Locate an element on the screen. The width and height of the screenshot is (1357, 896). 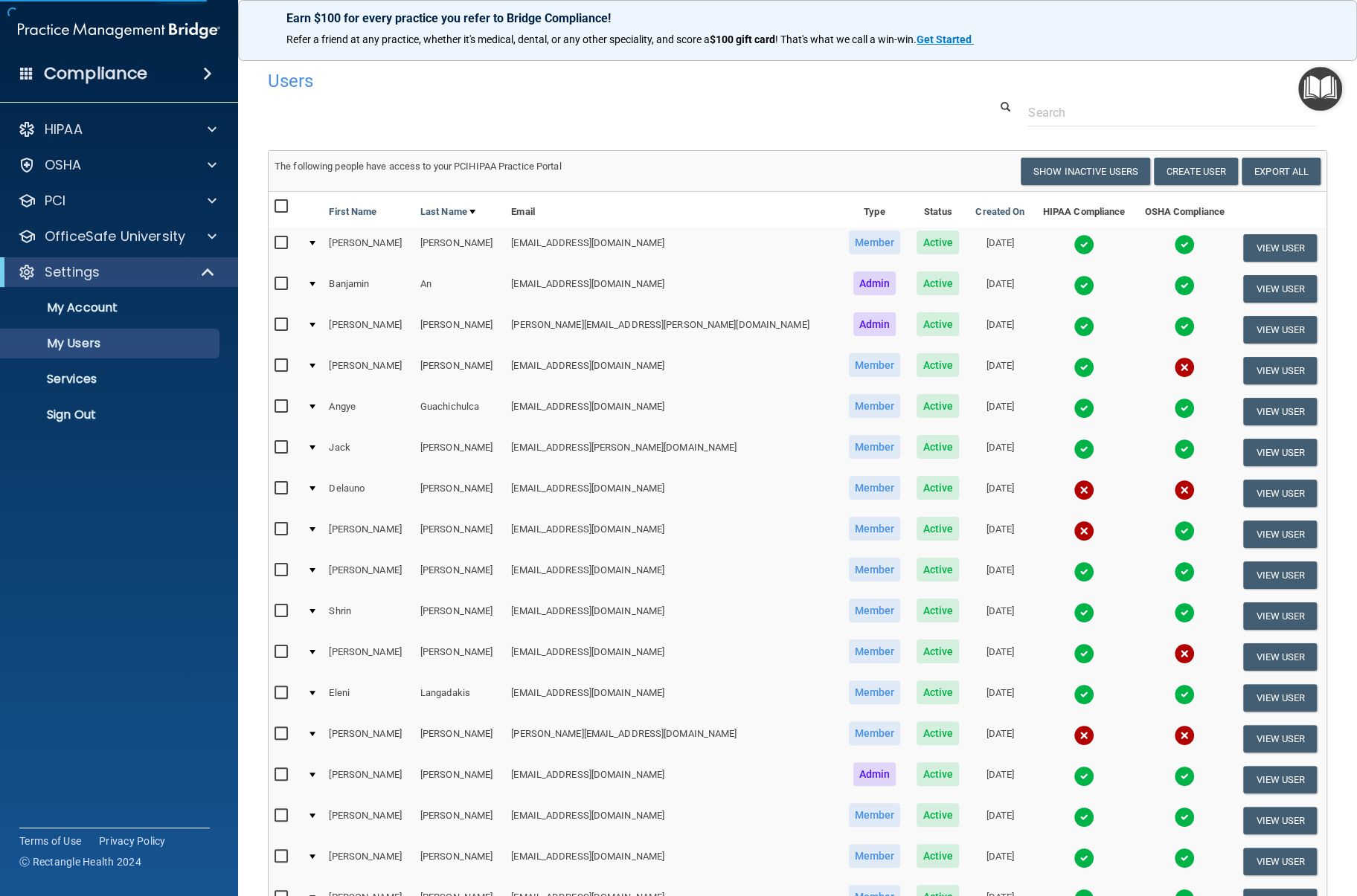
a: OSHA is located at coordinates (117, 165).